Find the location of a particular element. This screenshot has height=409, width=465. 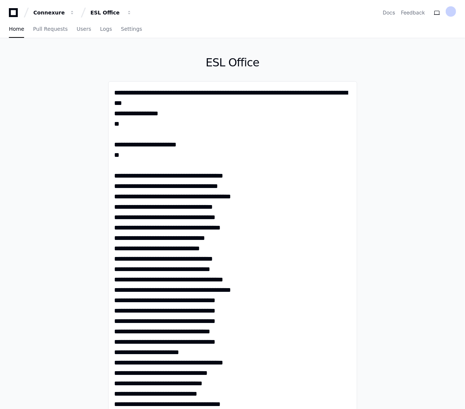

span: Home is located at coordinates (16, 29).